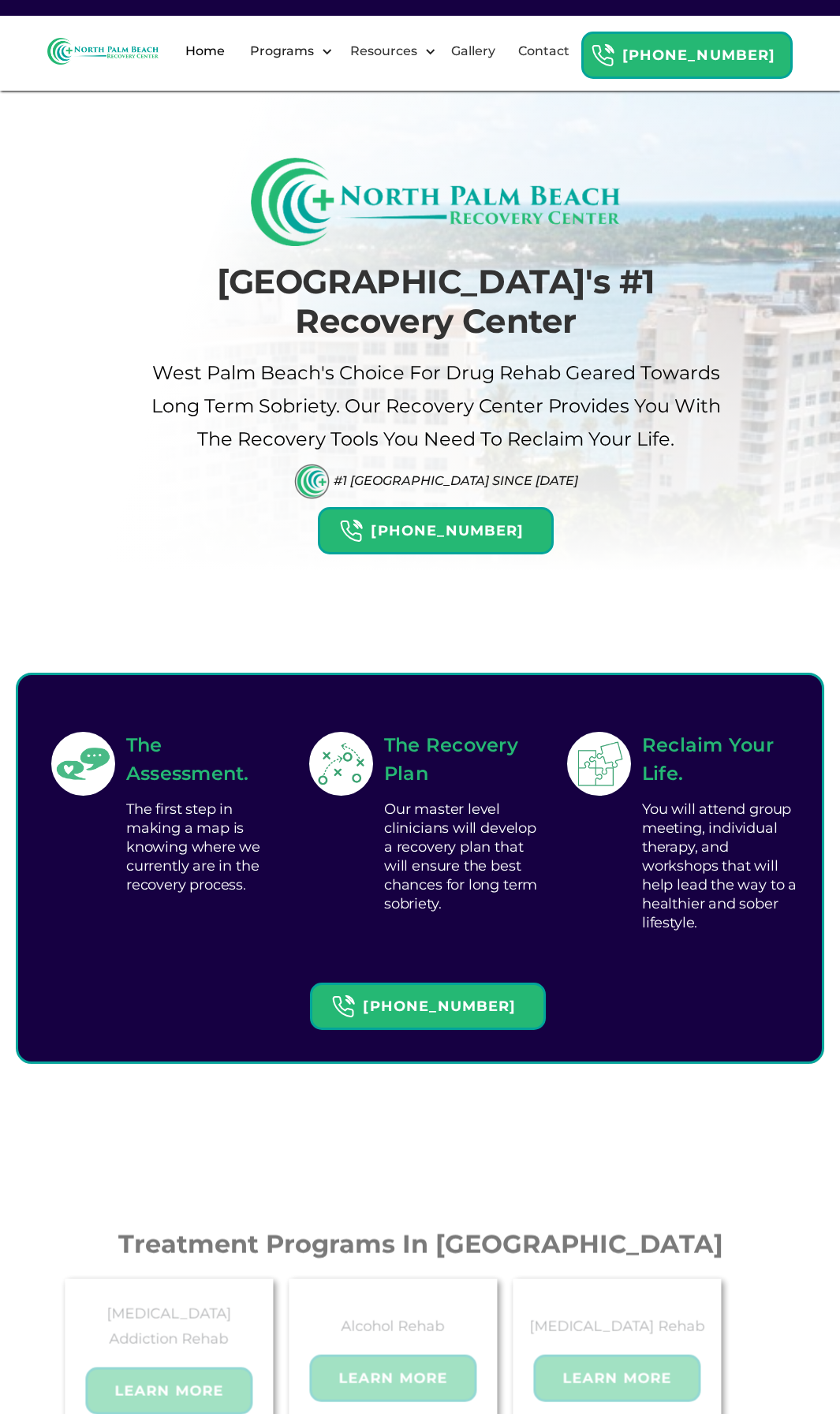 This screenshot has height=1414, width=840. I want to click on div: You will attend group meeting, individual therapy, and workshops that will help lead the way to a..., so click(724, 866).